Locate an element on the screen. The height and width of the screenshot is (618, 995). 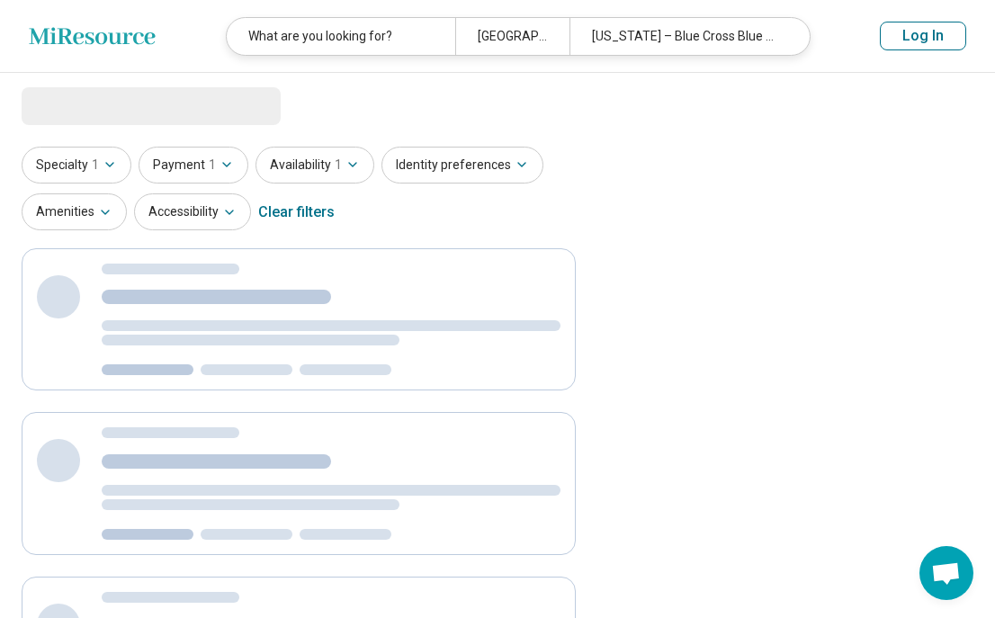
button: Payment1 is located at coordinates (193, 165).